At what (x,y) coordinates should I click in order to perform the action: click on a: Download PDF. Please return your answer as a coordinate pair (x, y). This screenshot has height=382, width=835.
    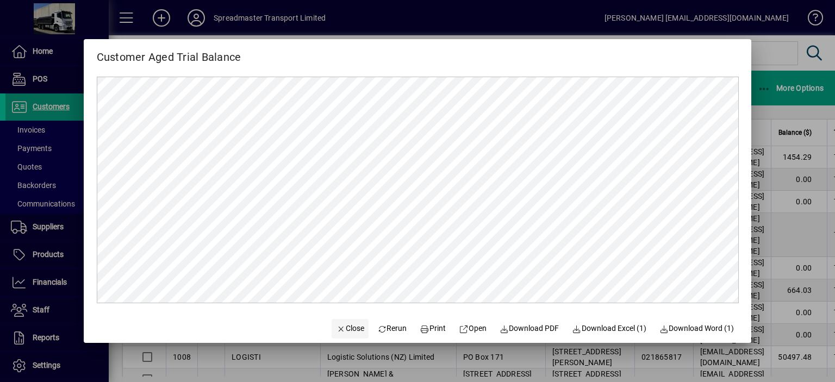
    Looking at the image, I should click on (530, 329).